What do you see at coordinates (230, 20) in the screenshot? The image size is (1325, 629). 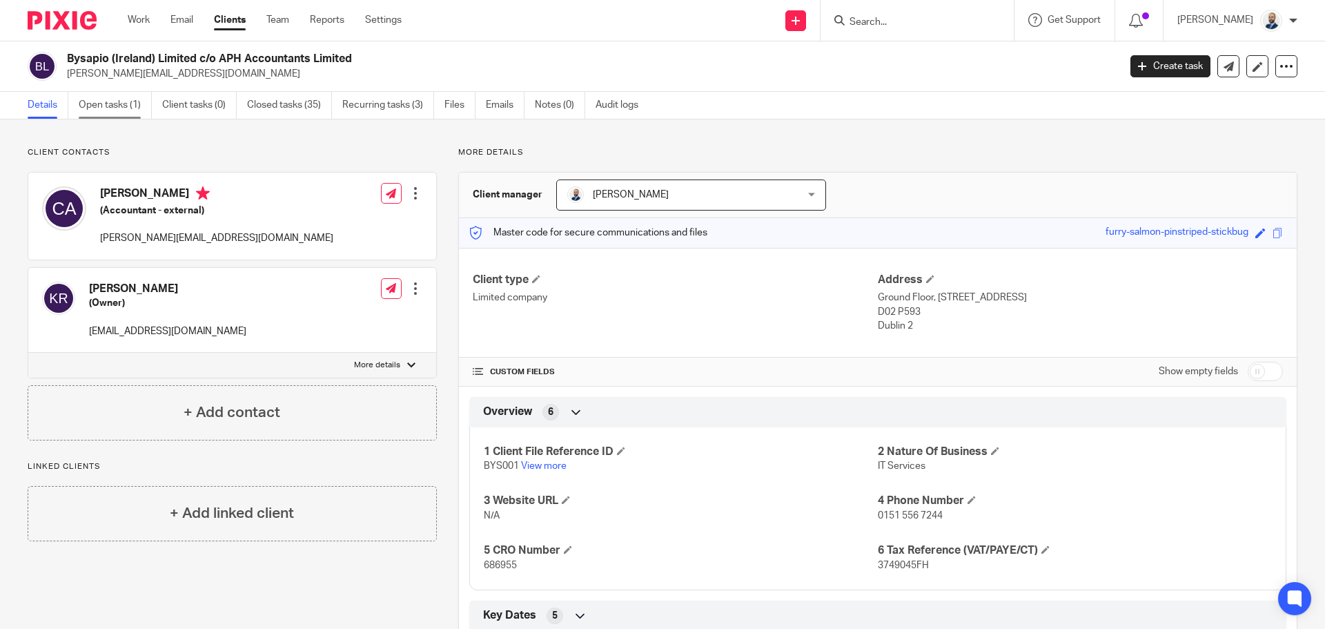 I see `a: Clients` at bounding box center [230, 20].